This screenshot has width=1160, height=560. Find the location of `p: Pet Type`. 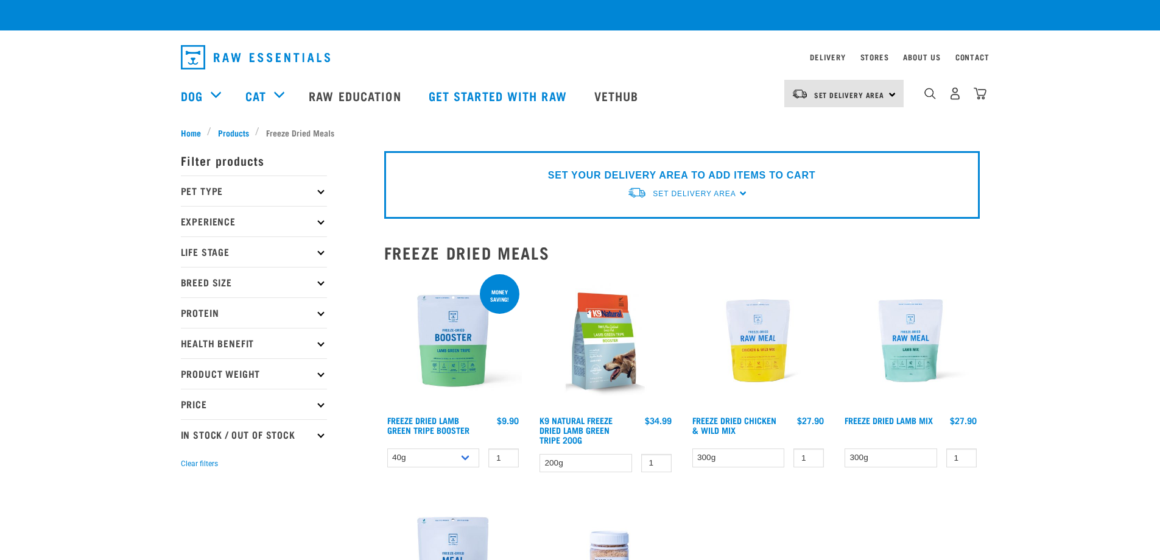

p: Pet Type is located at coordinates (254, 191).